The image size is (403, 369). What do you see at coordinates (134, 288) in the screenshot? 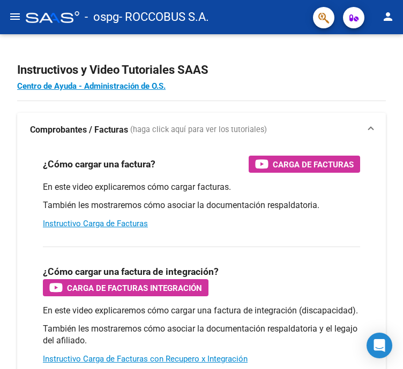
I see `span: Carga de Facturas Integración` at bounding box center [134, 288].